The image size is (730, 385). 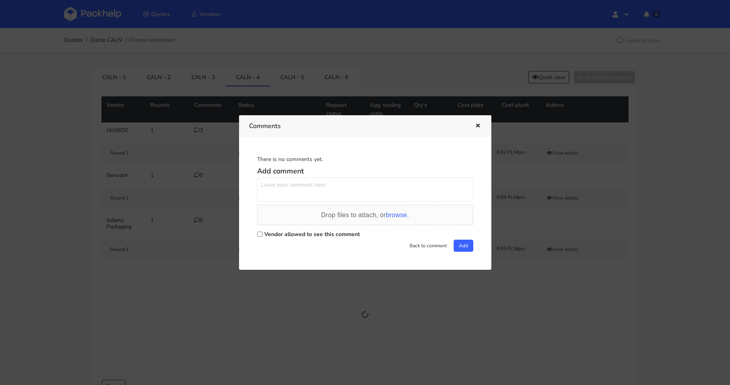 What do you see at coordinates (428, 245) in the screenshot?
I see `button: Back to comment` at bounding box center [428, 245].